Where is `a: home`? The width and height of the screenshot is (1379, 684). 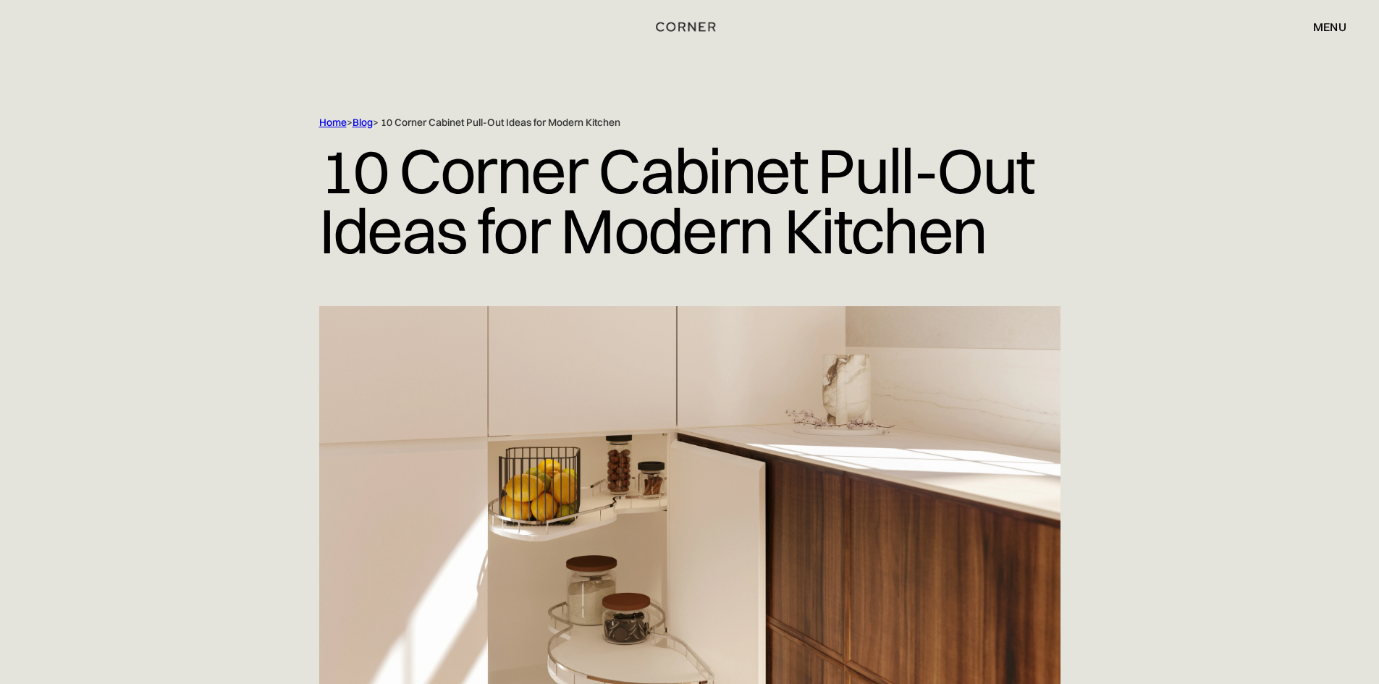
a: home is located at coordinates (690, 27).